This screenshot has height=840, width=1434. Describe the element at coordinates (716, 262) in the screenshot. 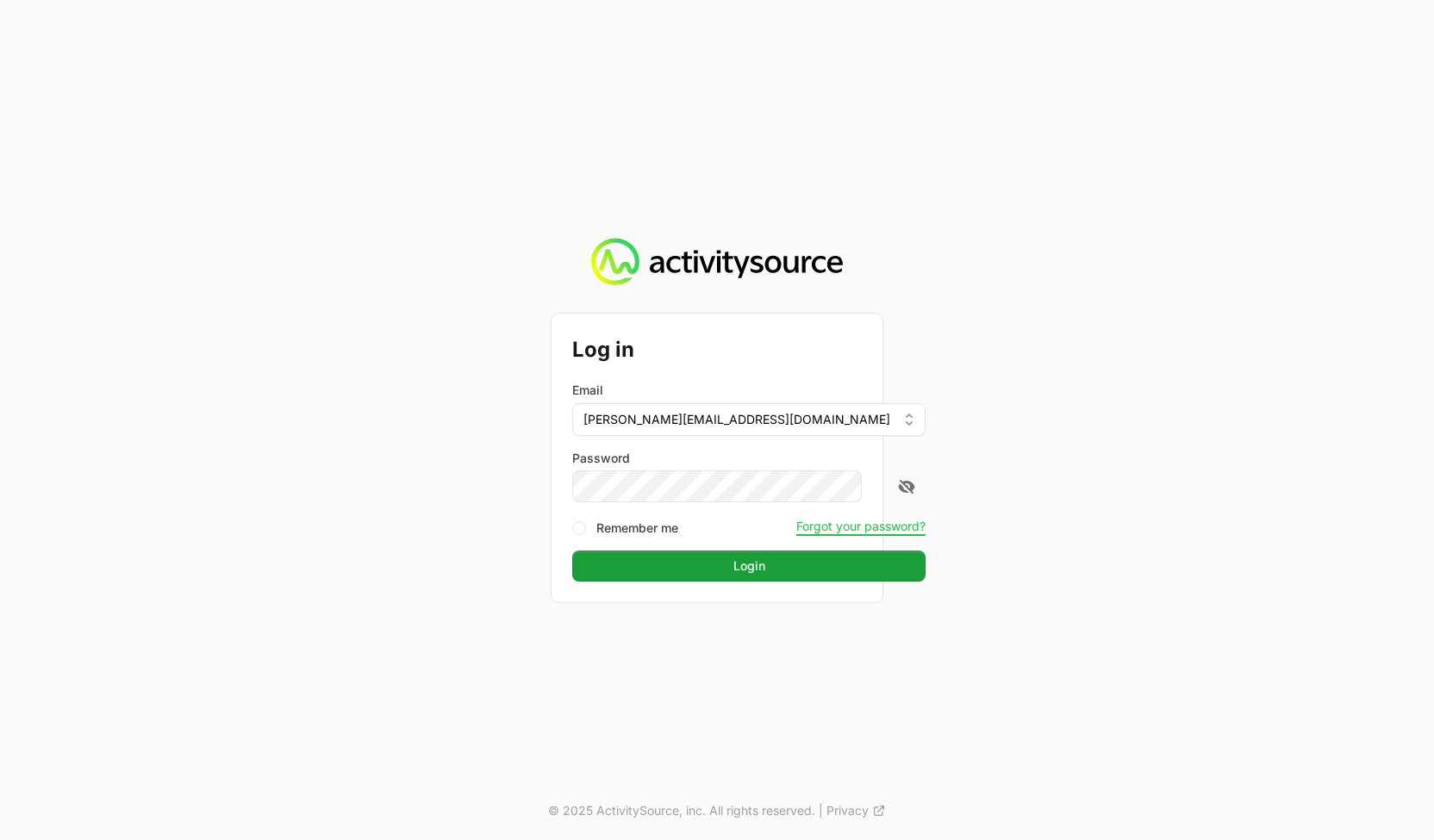

I see `img: Activity Source` at that location.